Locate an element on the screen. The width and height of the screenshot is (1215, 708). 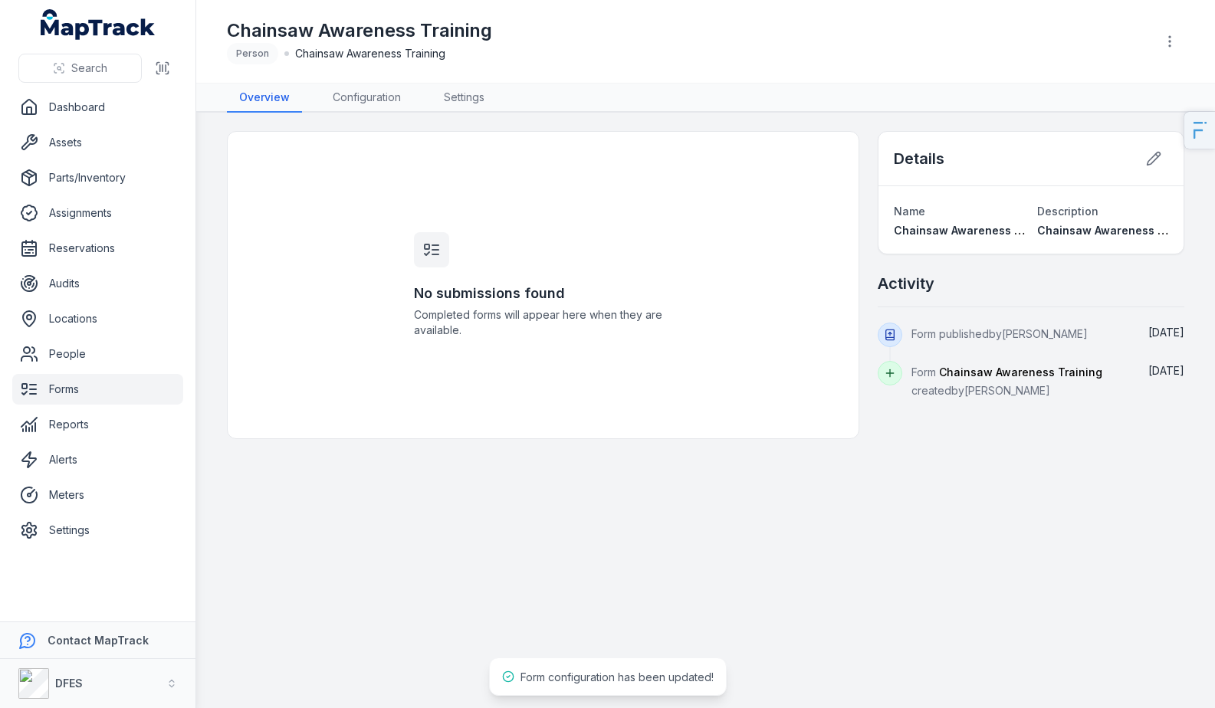
a: Reports is located at coordinates (97, 425).